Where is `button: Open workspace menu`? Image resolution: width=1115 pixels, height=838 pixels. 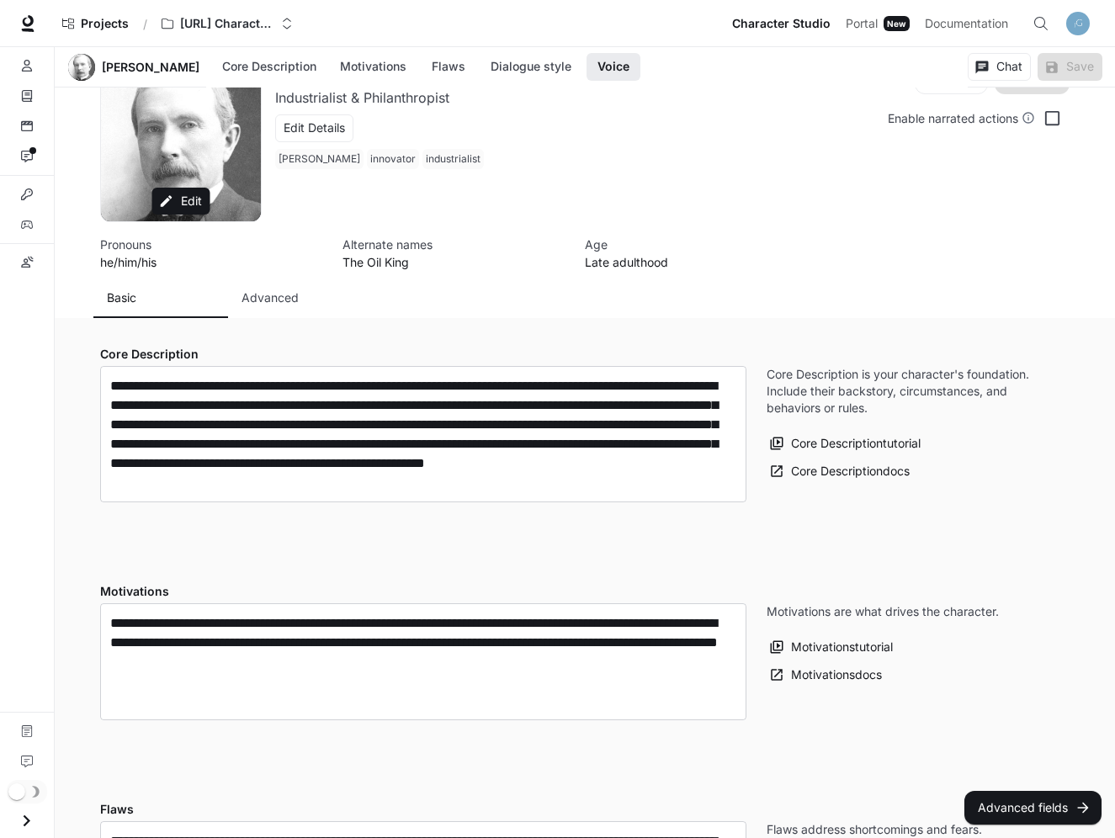 button: Open workspace menu is located at coordinates (227, 24).